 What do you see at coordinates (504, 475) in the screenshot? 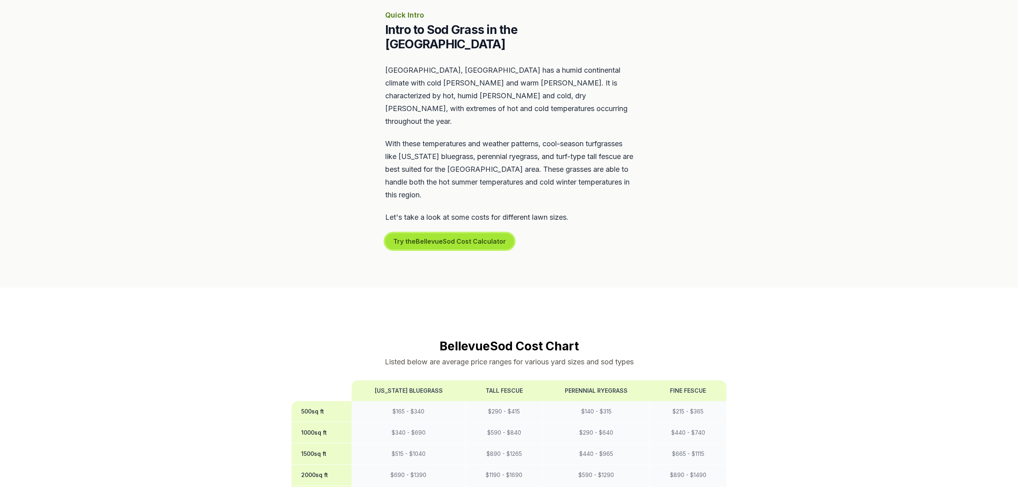
I see `td: $ 1190 - $ 1690` at bounding box center [504, 475].